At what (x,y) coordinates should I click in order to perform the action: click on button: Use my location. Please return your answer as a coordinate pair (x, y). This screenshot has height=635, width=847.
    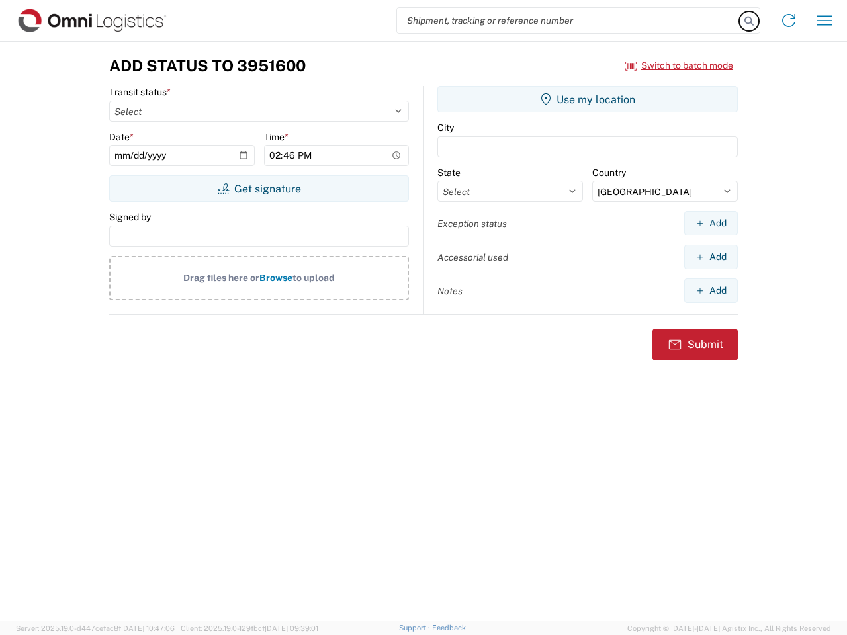
    Looking at the image, I should click on (587, 99).